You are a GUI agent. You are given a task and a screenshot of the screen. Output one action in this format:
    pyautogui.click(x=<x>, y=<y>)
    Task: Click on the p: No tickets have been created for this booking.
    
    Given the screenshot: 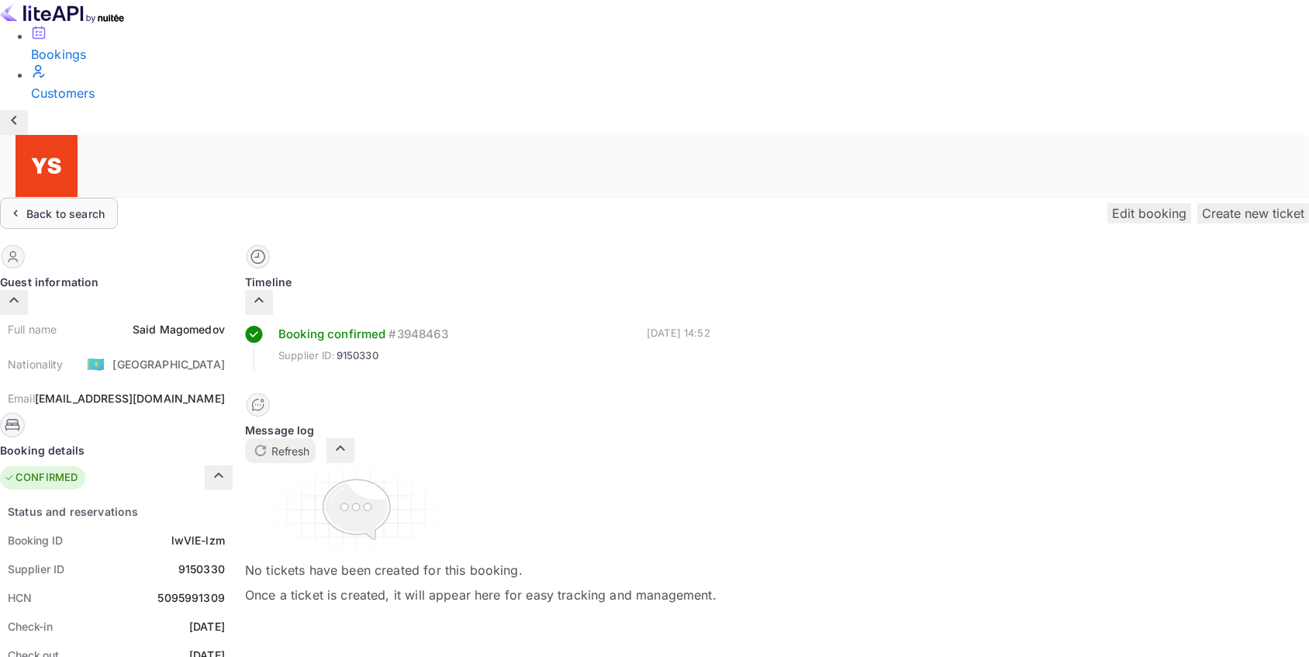 What is the action you would take?
    pyautogui.click(x=481, y=570)
    